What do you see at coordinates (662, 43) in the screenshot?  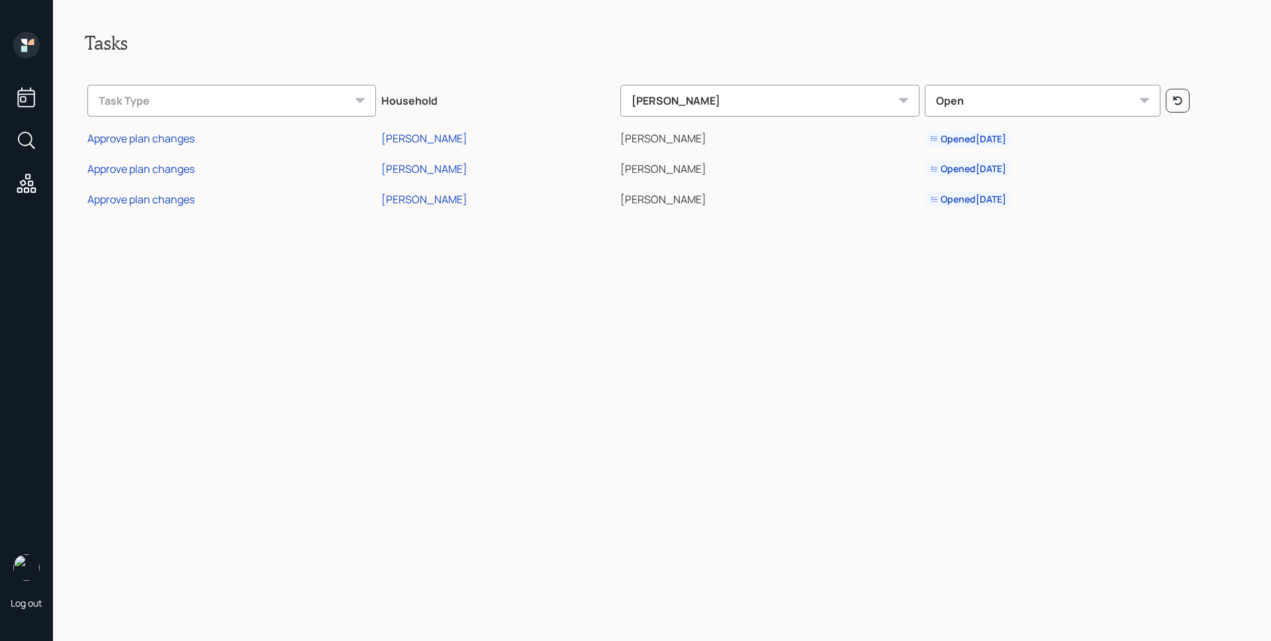 I see `h2: Tasks` at bounding box center [662, 43].